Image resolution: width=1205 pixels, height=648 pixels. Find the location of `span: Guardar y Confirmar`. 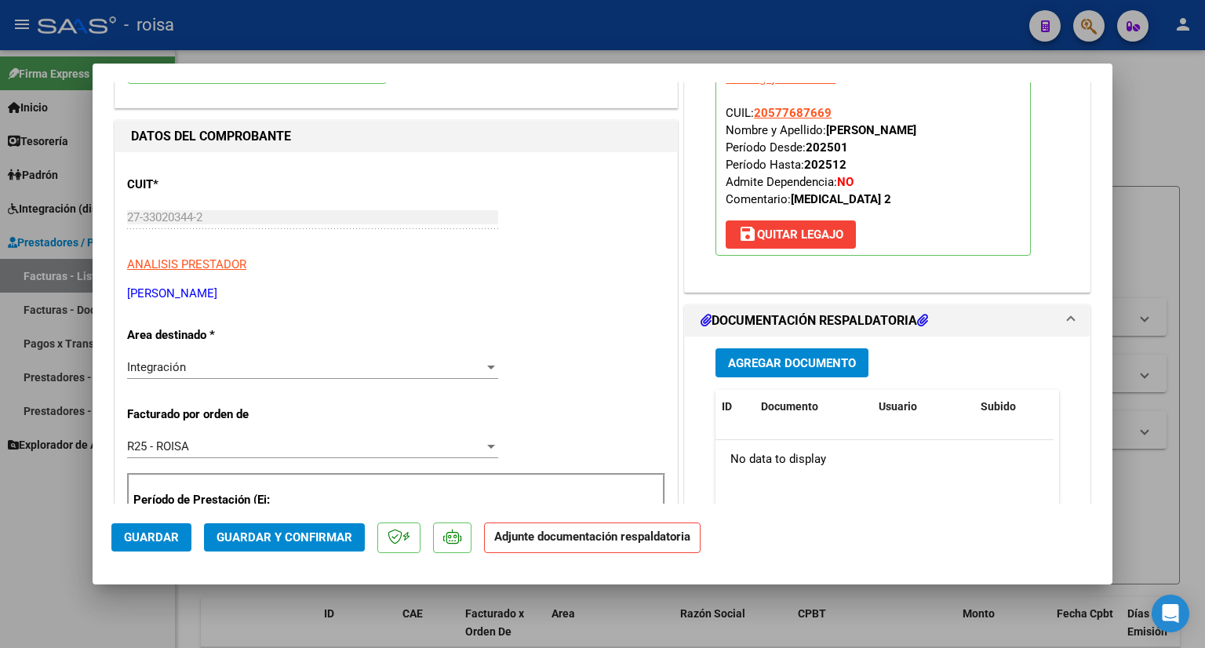

span: Guardar y Confirmar is located at coordinates (284, 538).